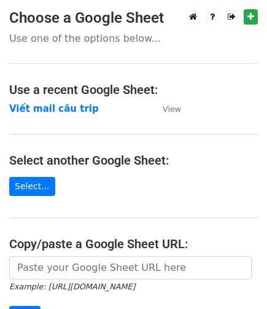 This screenshot has width=267, height=309. What do you see at coordinates (32, 186) in the screenshot?
I see `a: Select...` at bounding box center [32, 186].